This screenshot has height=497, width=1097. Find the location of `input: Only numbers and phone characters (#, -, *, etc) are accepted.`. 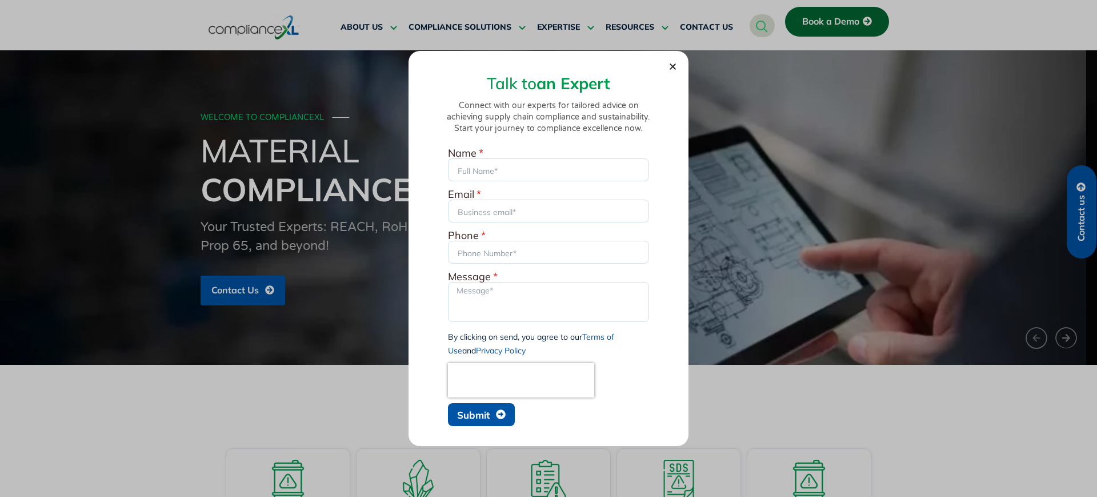

input: Only numbers and phone characters (#, -, *, etc) are accepted. is located at coordinates (549, 252).